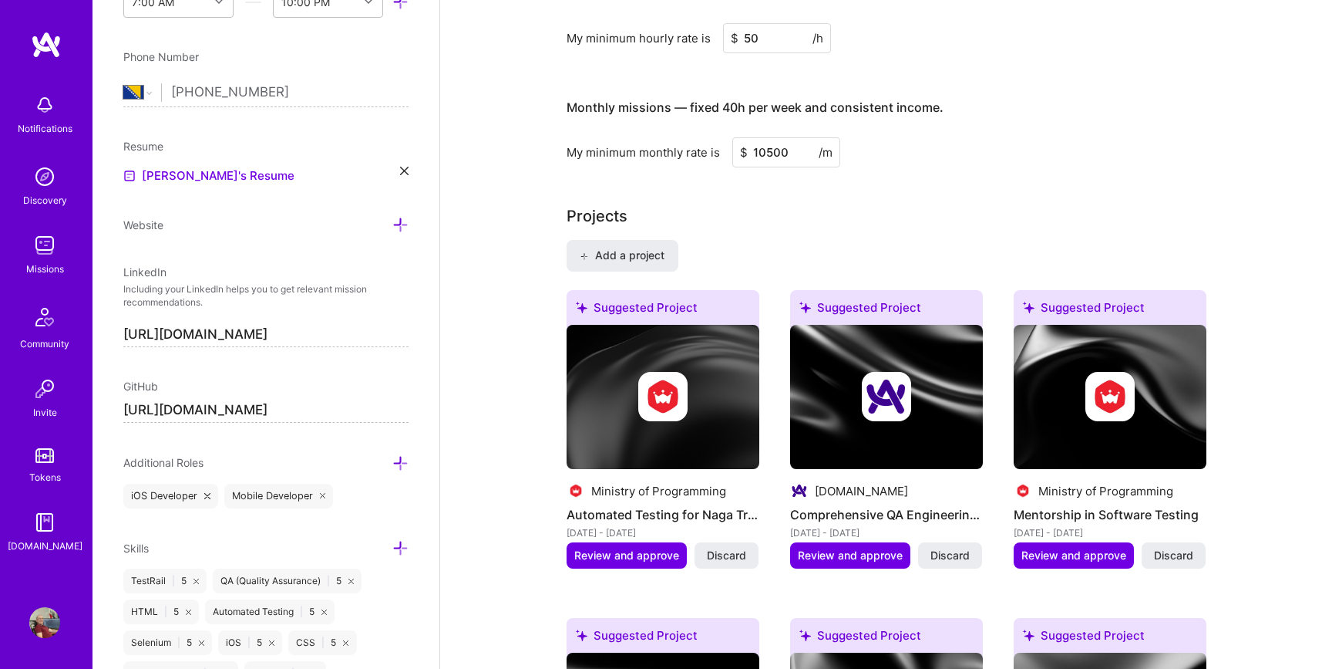 This screenshot has width=1332, height=669. Describe the element at coordinates (250, 642) in the screenshot. I see `div: iOS 5` at that location.